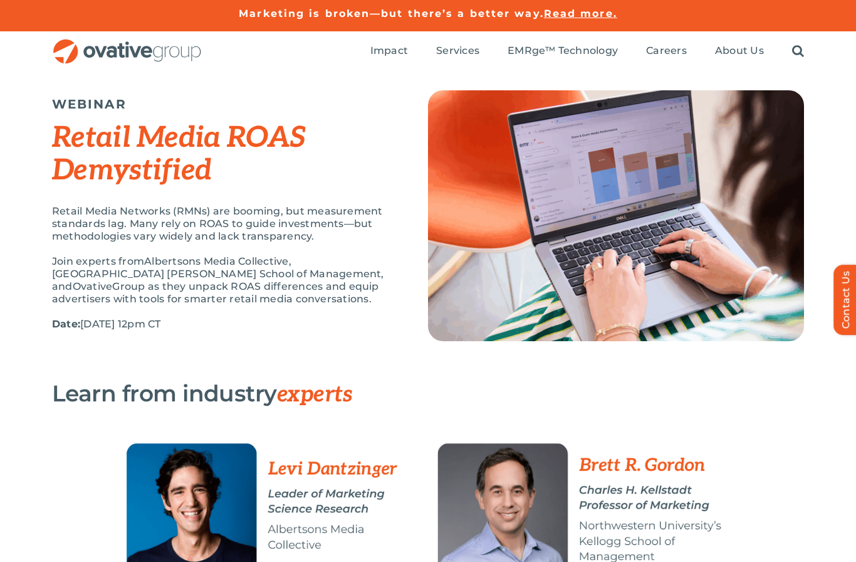  Describe the element at coordinates (389, 51) in the screenshot. I see `a: Impact` at that location.